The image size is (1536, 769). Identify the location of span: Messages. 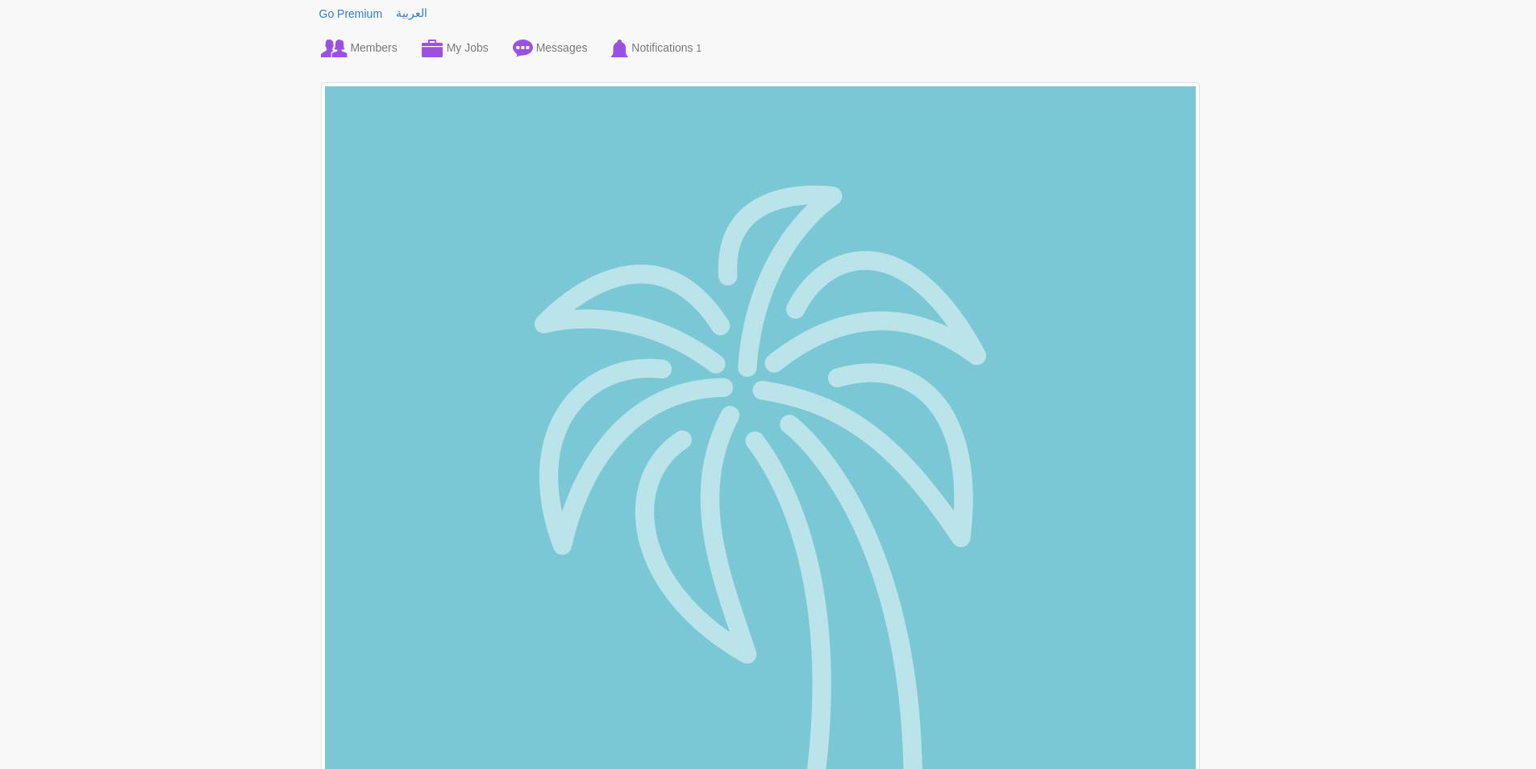
(562, 48).